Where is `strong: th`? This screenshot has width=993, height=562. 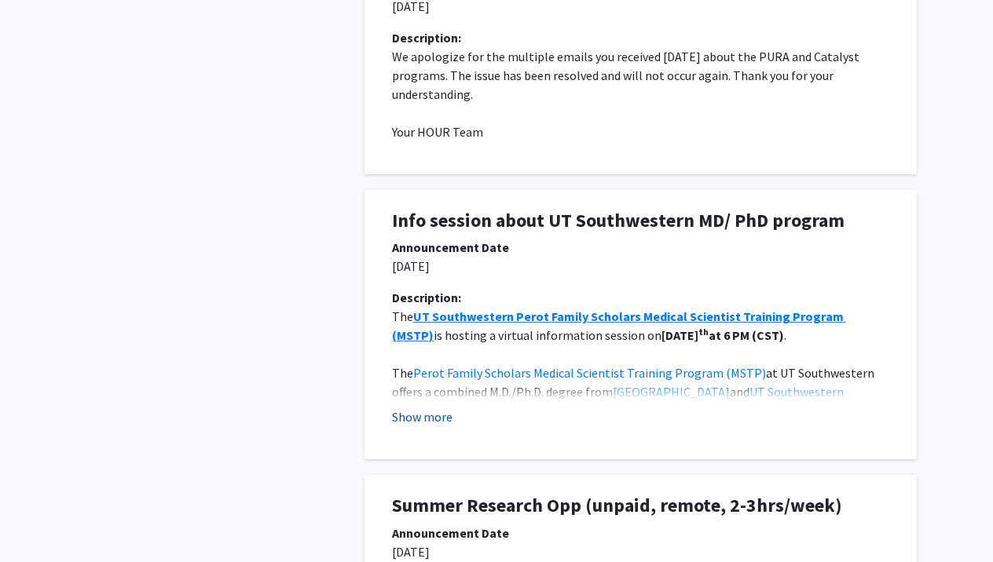
strong: th is located at coordinates (703, 331).